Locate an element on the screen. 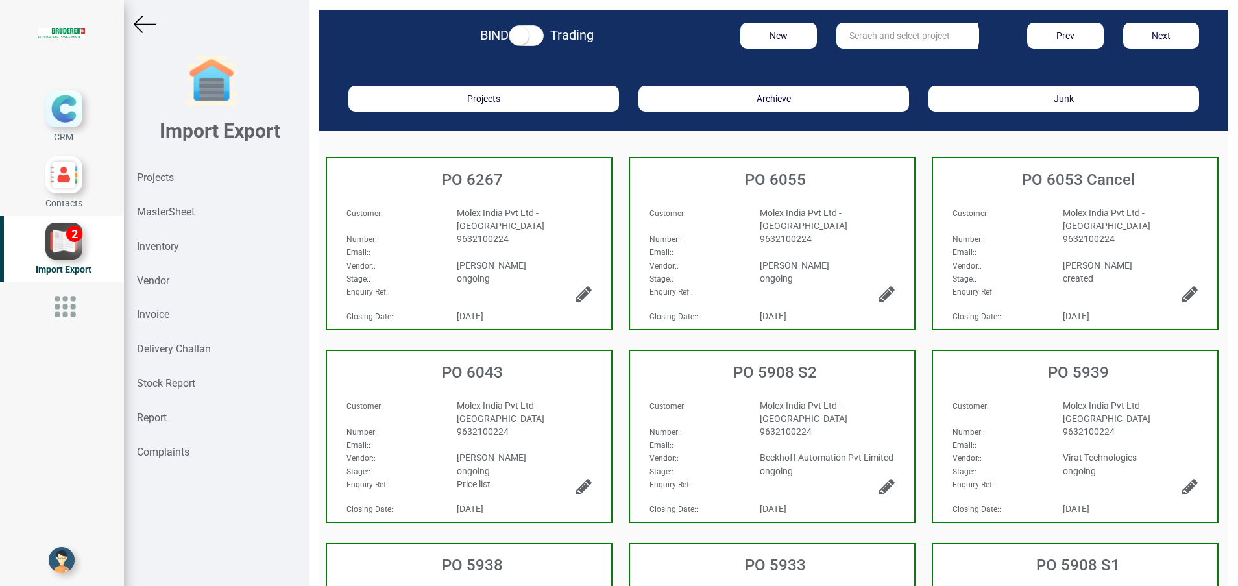  strong: Complaints is located at coordinates (163, 452).